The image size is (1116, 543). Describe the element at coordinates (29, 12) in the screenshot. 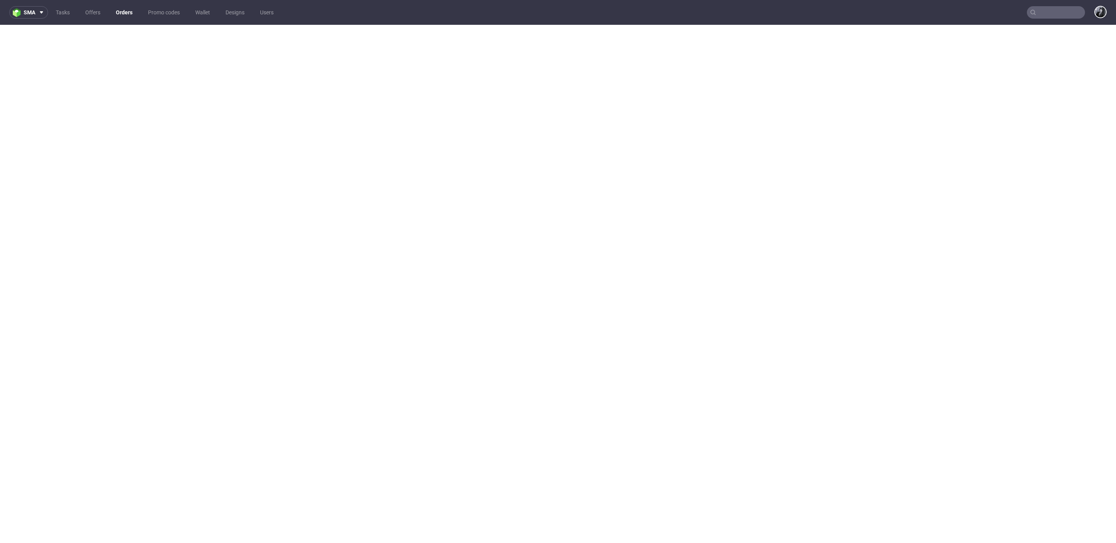

I see `span: sma` at that location.